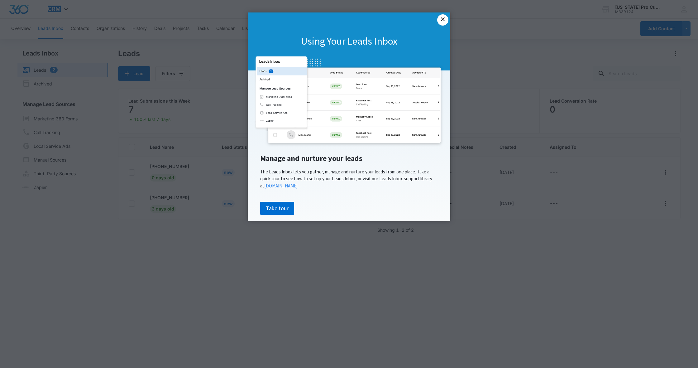  Describe the element at coordinates (346, 179) in the screenshot. I see `span: The Leads Inbox lets you gather, manage and nurture your leads from one place. Take a quick tour ...` at that location.